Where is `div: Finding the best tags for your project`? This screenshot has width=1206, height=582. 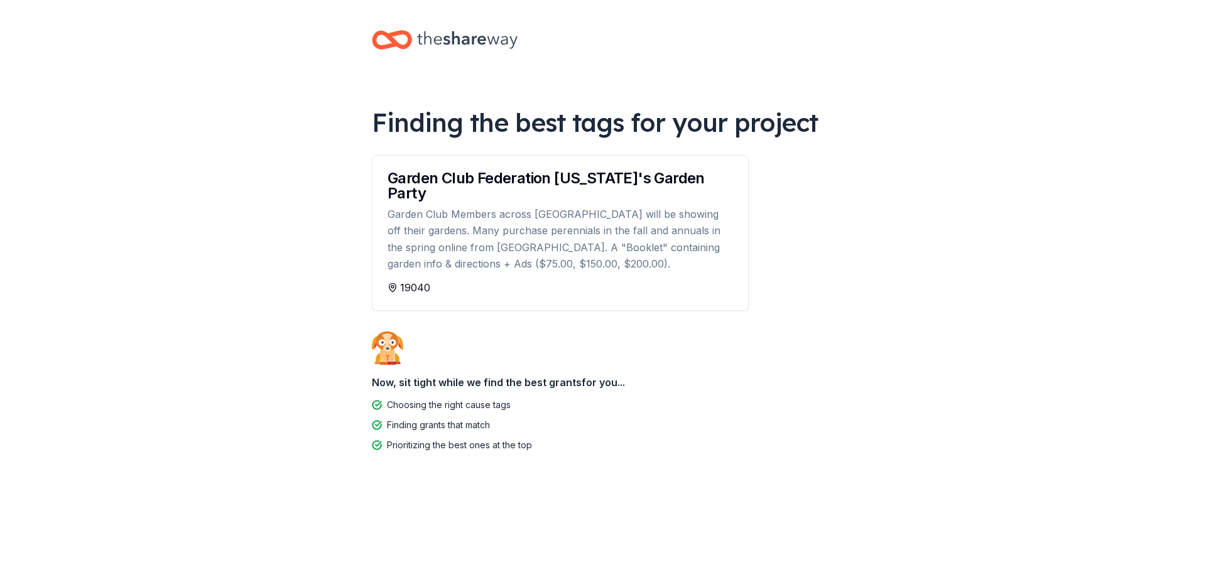
div: Finding the best tags for your project is located at coordinates (603, 122).